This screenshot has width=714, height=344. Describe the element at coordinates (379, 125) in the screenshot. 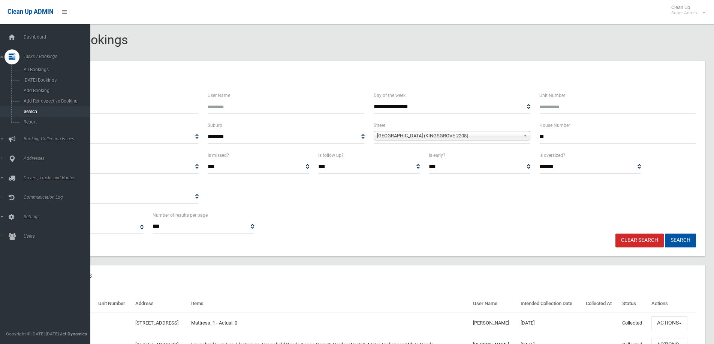

I see `label: Street` at that location.